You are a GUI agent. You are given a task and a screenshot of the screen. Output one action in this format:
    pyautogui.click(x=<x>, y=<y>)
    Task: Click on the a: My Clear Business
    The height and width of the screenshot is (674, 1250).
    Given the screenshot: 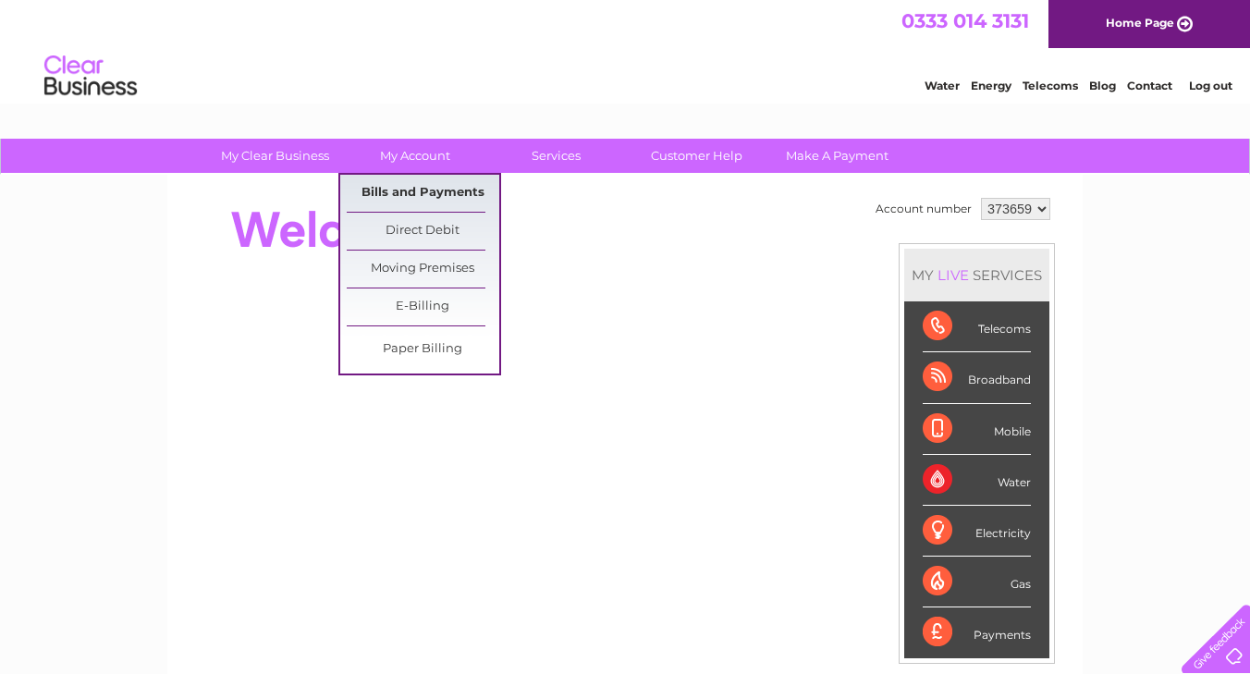 What is the action you would take?
    pyautogui.click(x=275, y=155)
    